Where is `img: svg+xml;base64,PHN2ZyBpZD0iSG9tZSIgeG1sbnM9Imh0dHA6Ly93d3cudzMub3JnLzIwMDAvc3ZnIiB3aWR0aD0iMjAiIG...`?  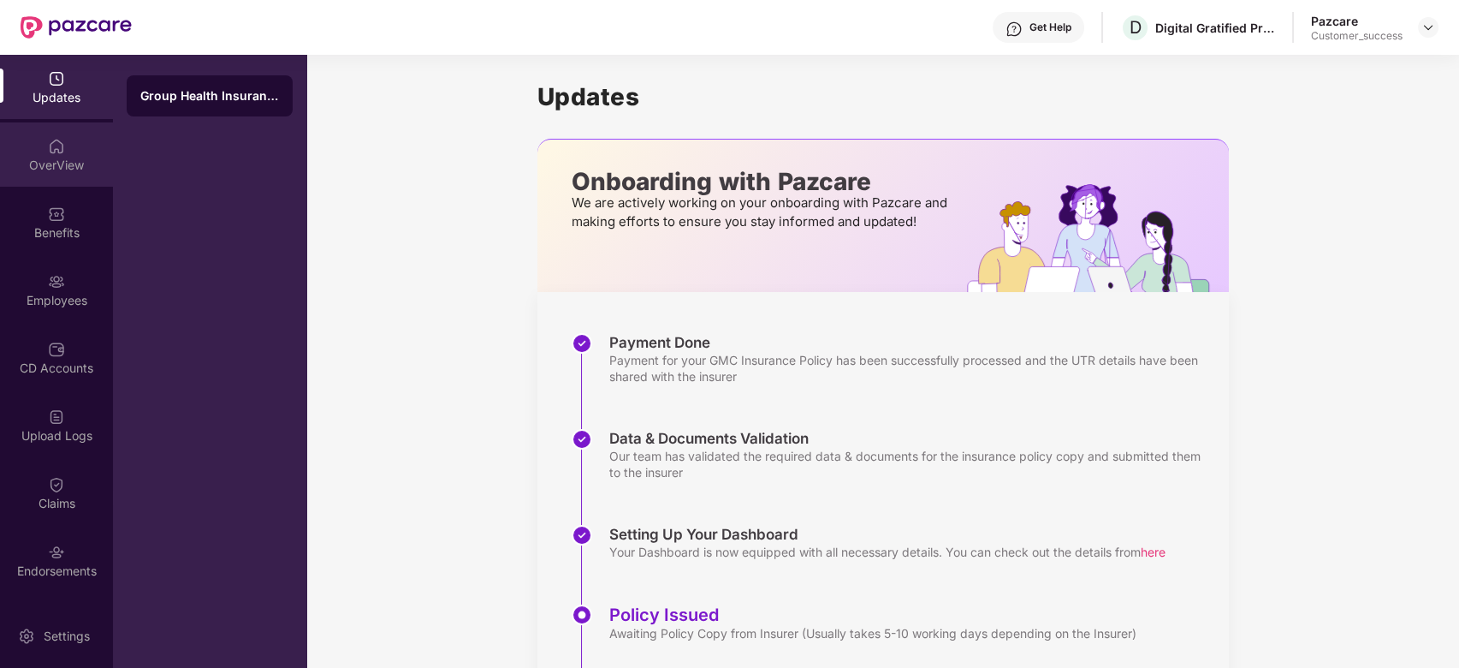 img: svg+xml;base64,PHN2ZyBpZD0iSG9tZSIgeG1sbnM9Imh0dHA6Ly93d3cudzMub3JnLzIwMDAvc3ZnIiB3aWR0aD0iMjAiIG... is located at coordinates (56, 146).